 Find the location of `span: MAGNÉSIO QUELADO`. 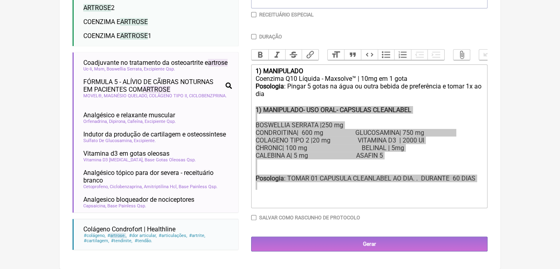

span: MAGNÉSIO QUELADO is located at coordinates (126, 96).